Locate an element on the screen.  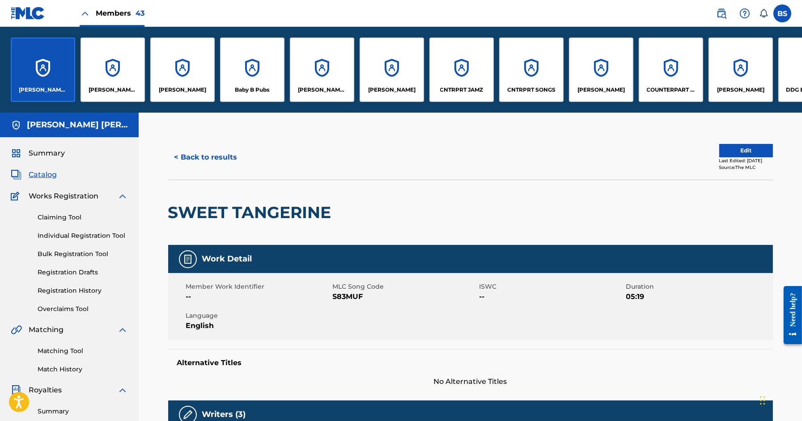
img: Work Detail is located at coordinates (188, 259).